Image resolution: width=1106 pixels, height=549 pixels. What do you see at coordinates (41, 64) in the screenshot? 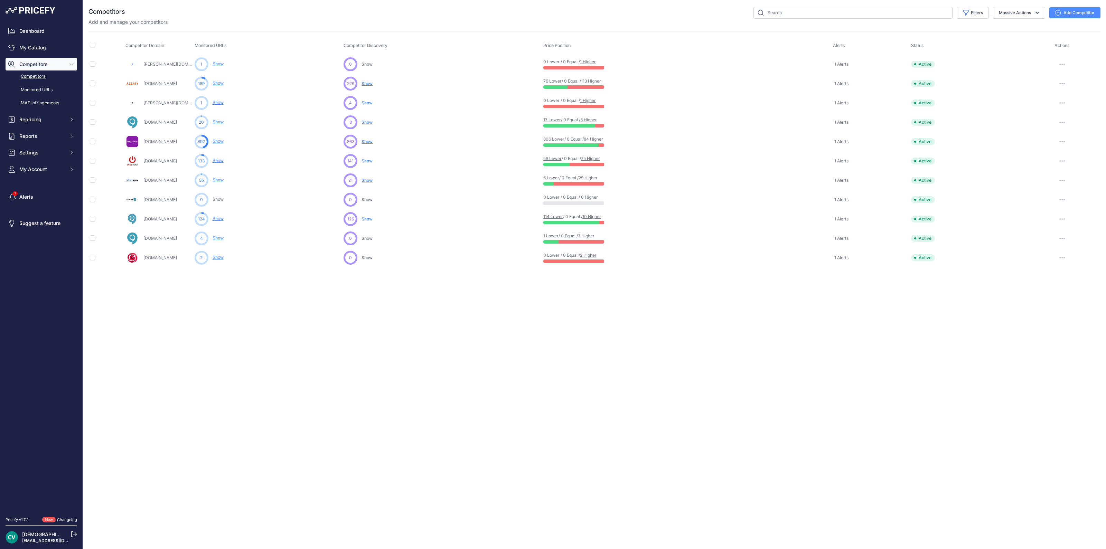
I see `button: Competitors` at bounding box center [41, 64].